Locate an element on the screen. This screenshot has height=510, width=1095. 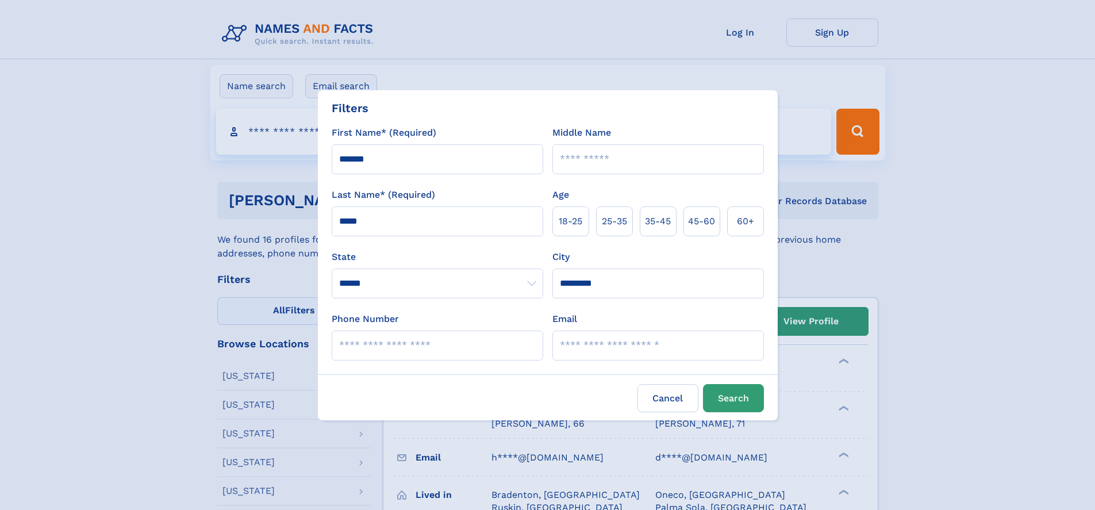
label: Age is located at coordinates (560, 195).